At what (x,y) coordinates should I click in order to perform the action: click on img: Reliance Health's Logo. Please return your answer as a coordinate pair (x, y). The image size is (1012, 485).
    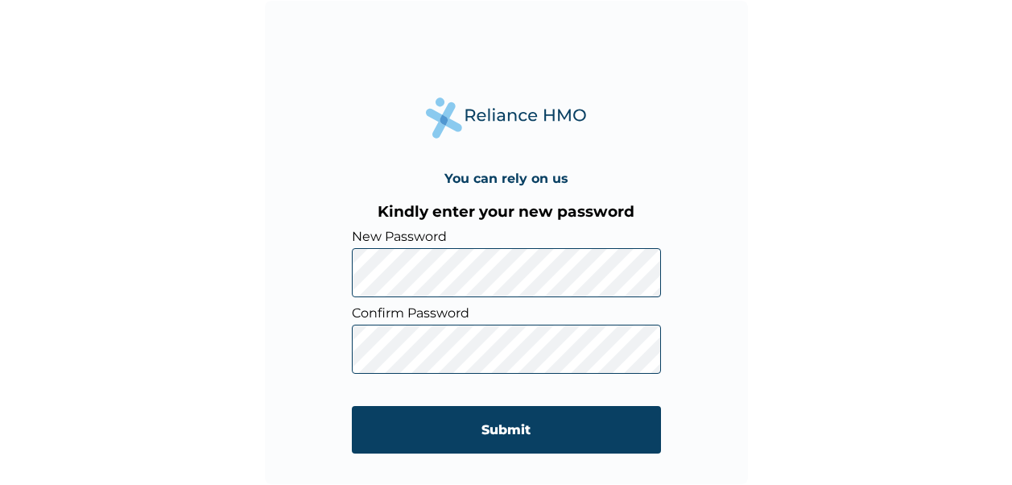
    Looking at the image, I should click on (506, 118).